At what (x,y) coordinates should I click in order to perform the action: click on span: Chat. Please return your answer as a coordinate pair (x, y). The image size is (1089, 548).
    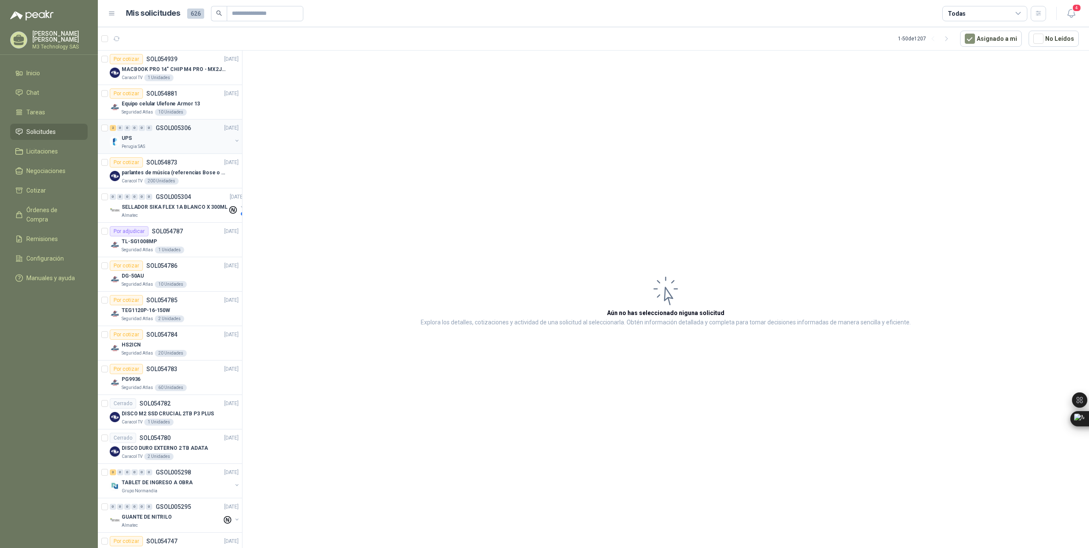
    Looking at the image, I should click on (33, 93).